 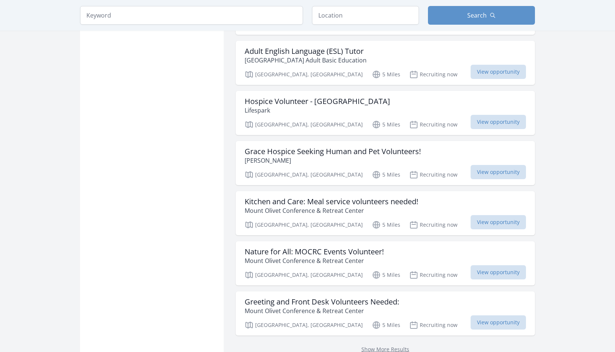 What do you see at coordinates (481, 15) in the screenshot?
I see `button: Search` at bounding box center [481, 15].